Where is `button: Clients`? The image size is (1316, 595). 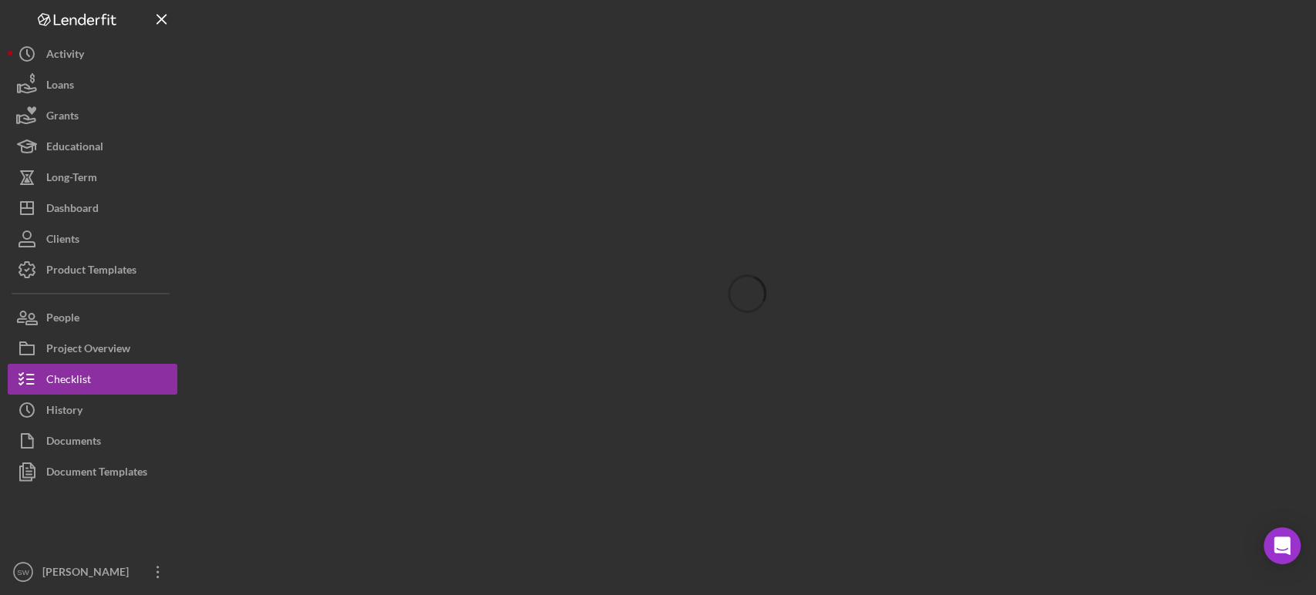 button: Clients is located at coordinates (93, 239).